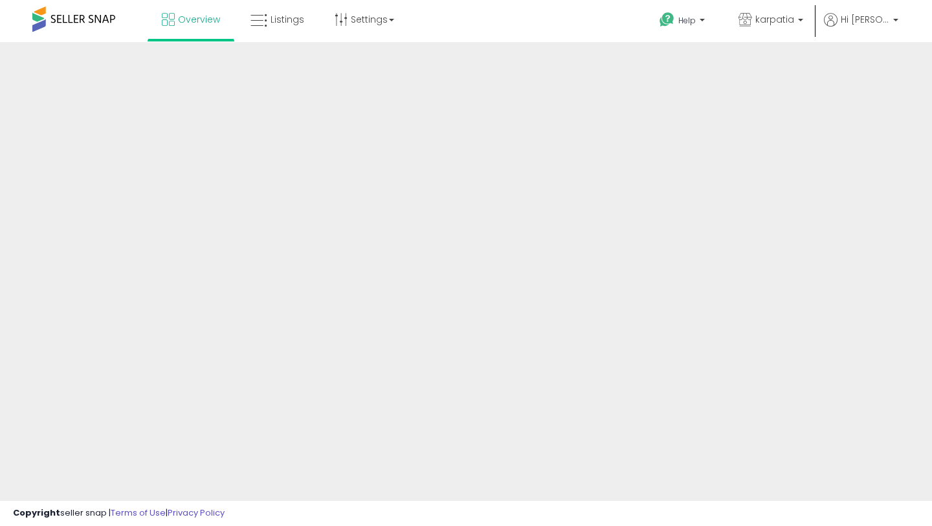 The height and width of the screenshot is (526, 932). What do you see at coordinates (138, 512) in the screenshot?
I see `a: Terms of Use` at bounding box center [138, 512].